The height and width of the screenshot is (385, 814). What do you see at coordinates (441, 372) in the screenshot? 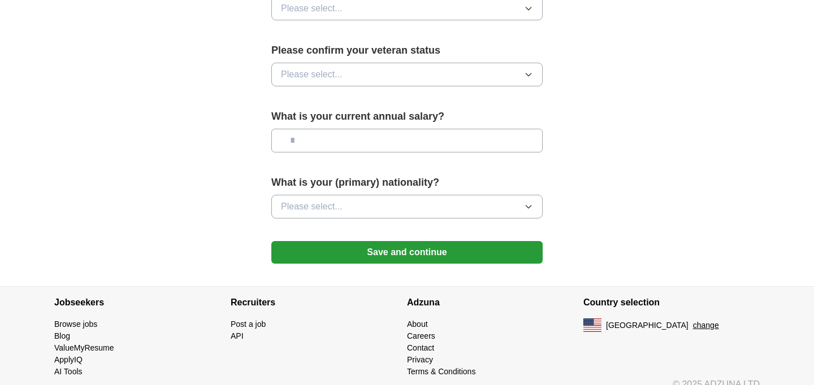
I see `a: Terms & Conditions` at bounding box center [441, 372].